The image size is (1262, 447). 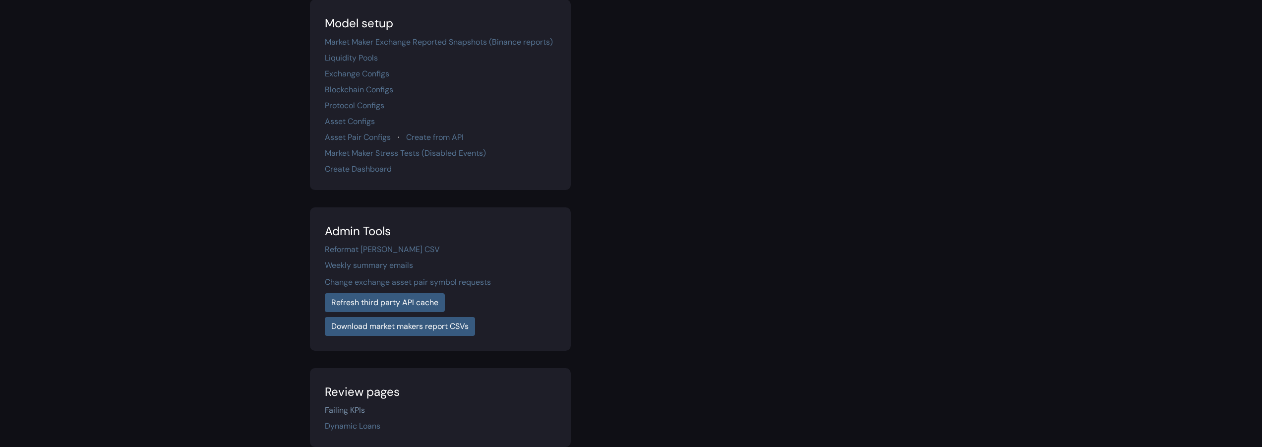 I want to click on a: Create from API, so click(x=435, y=137).